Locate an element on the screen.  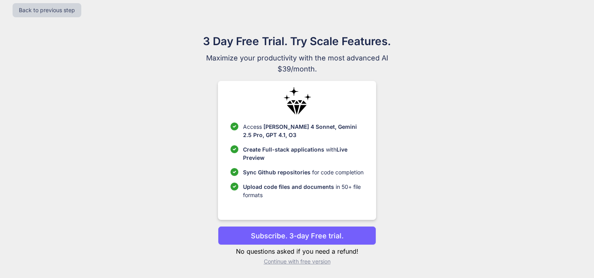
p: Access is located at coordinates (303, 131).